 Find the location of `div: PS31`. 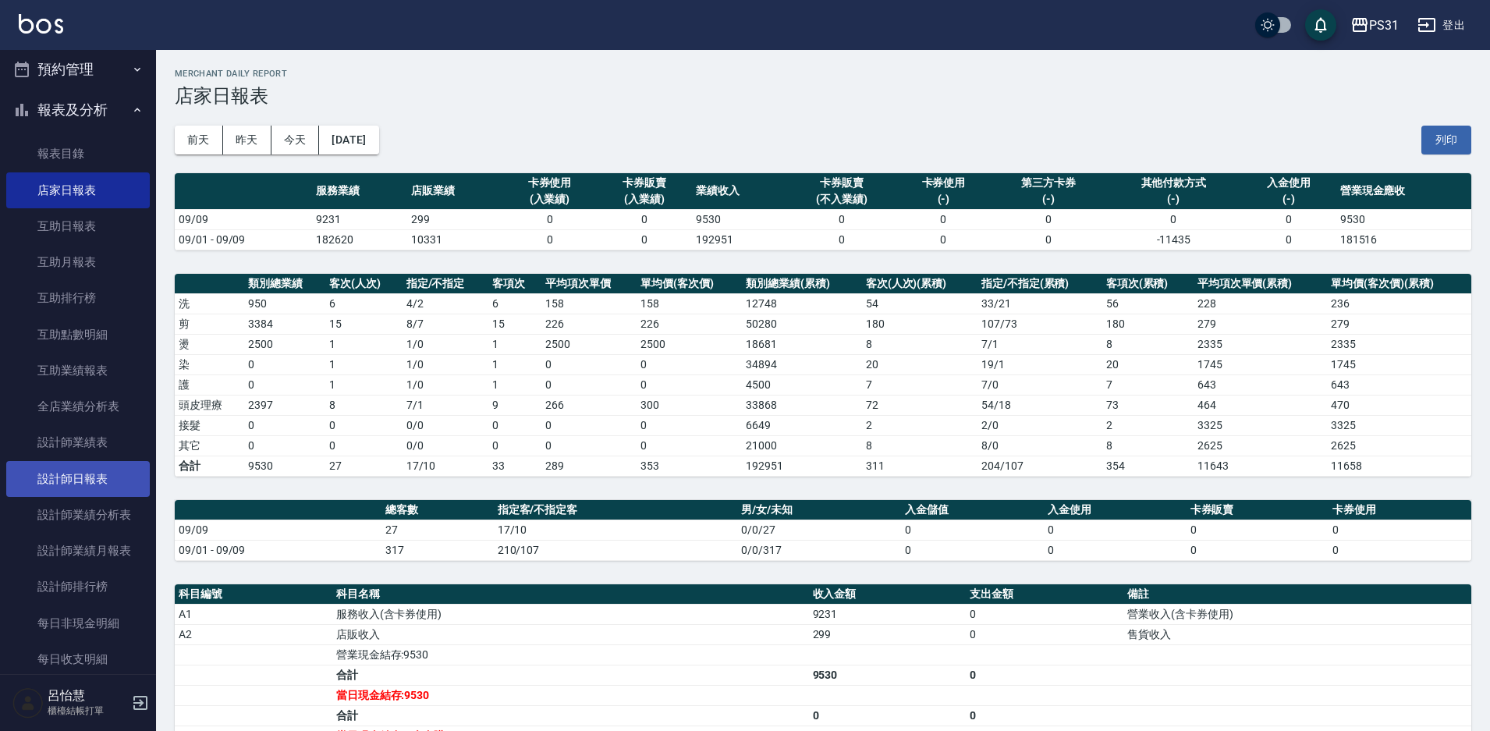

div: PS31 is located at coordinates (1384, 25).